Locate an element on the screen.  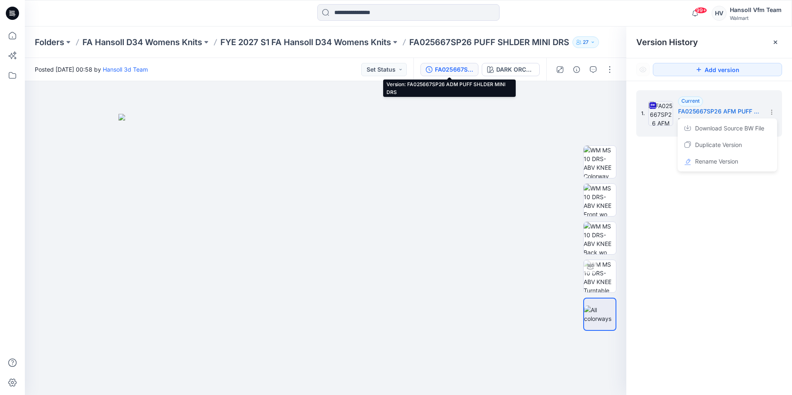
div: DARK ORCHID is located at coordinates (516, 70).